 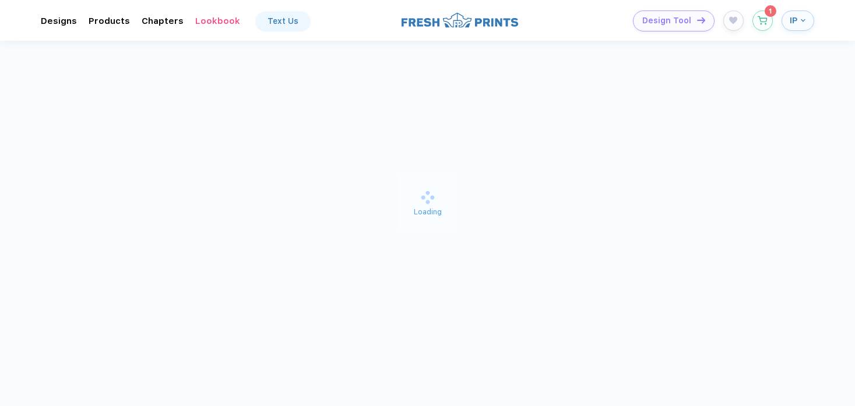 I want to click on img: logo, so click(x=460, y=20).